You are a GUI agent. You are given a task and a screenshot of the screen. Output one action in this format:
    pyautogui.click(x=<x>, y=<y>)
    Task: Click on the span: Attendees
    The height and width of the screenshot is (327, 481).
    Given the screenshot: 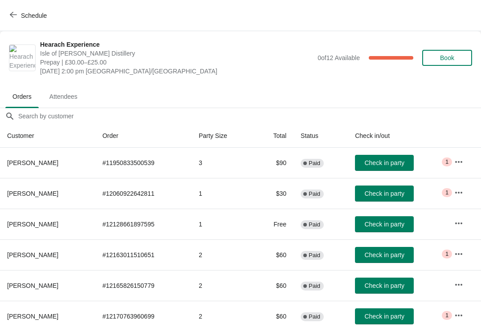 What is the action you would take?
    pyautogui.click(x=63, y=97)
    